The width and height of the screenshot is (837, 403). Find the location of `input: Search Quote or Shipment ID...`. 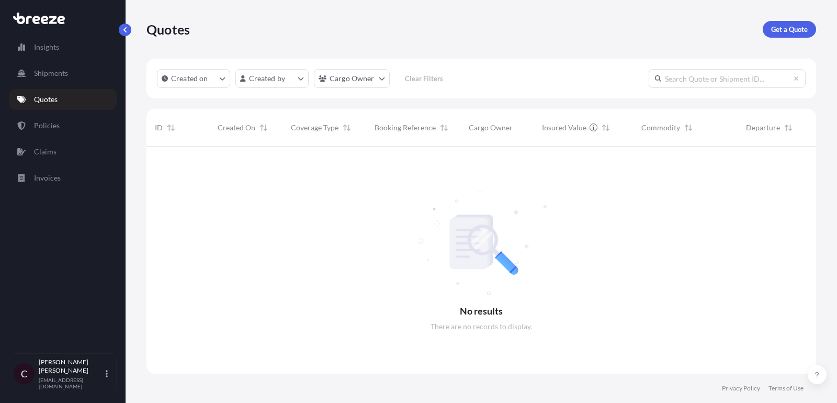

input: Search Quote or Shipment ID... is located at coordinates (727, 78).